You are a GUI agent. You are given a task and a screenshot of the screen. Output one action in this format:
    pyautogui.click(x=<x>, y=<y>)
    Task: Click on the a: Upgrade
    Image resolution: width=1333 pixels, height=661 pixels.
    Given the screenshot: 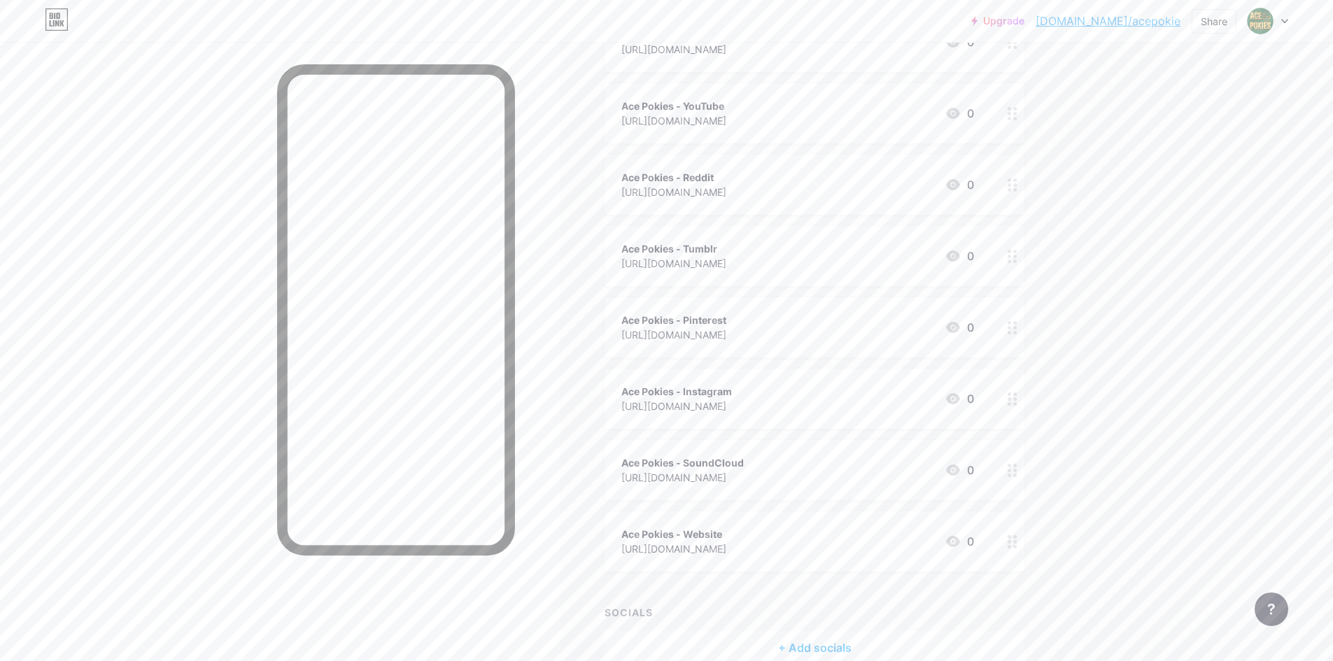 What is the action you would take?
    pyautogui.click(x=998, y=21)
    